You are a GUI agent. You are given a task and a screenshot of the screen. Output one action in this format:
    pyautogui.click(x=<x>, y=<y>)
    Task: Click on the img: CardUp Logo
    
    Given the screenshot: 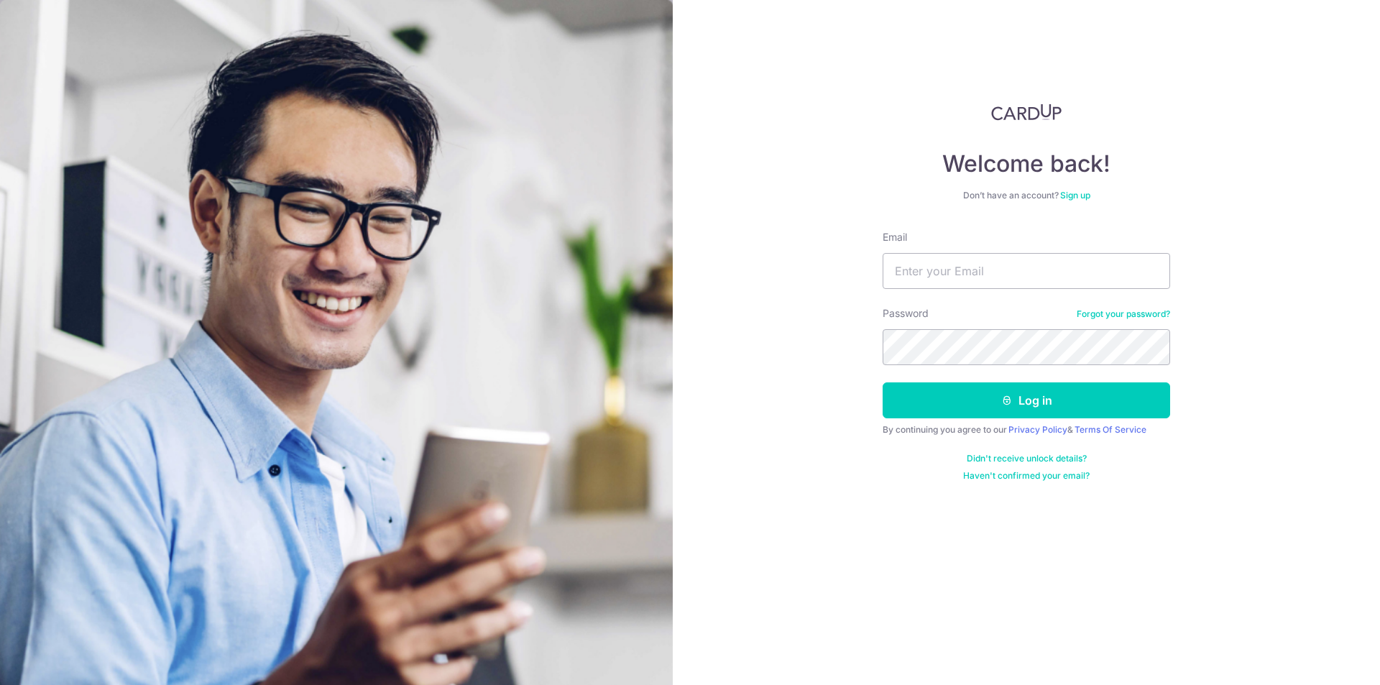 What is the action you would take?
    pyautogui.click(x=1027, y=112)
    